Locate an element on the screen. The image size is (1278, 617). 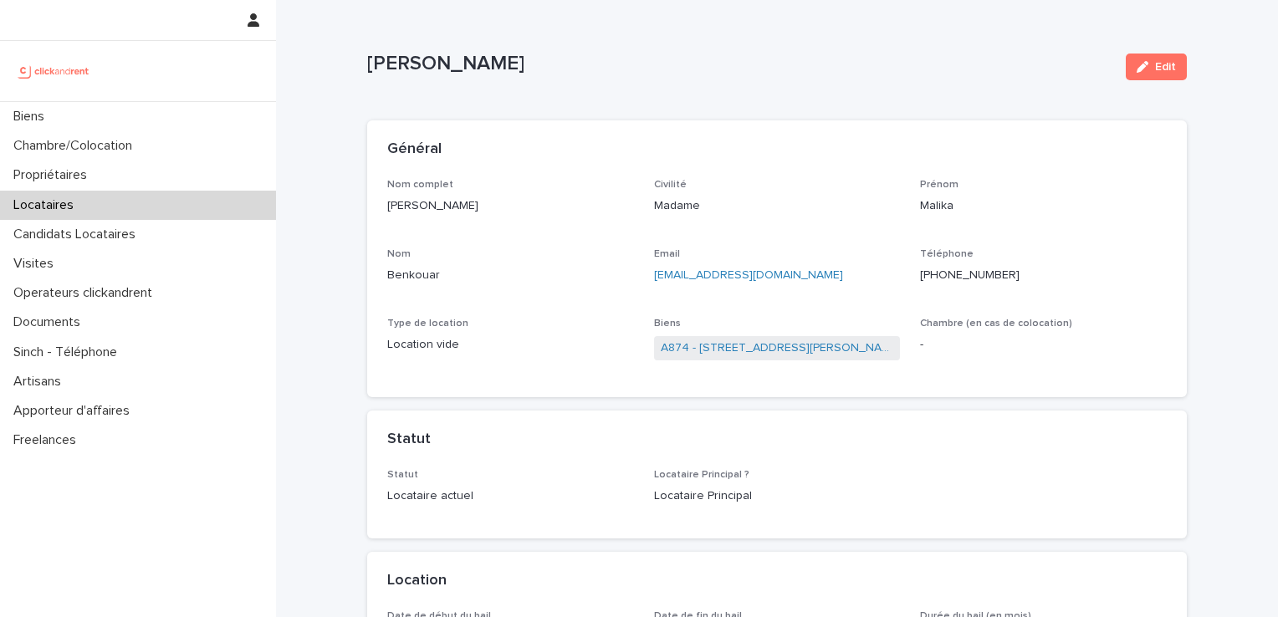
p: Sinch - Téléphone is located at coordinates (69, 352).